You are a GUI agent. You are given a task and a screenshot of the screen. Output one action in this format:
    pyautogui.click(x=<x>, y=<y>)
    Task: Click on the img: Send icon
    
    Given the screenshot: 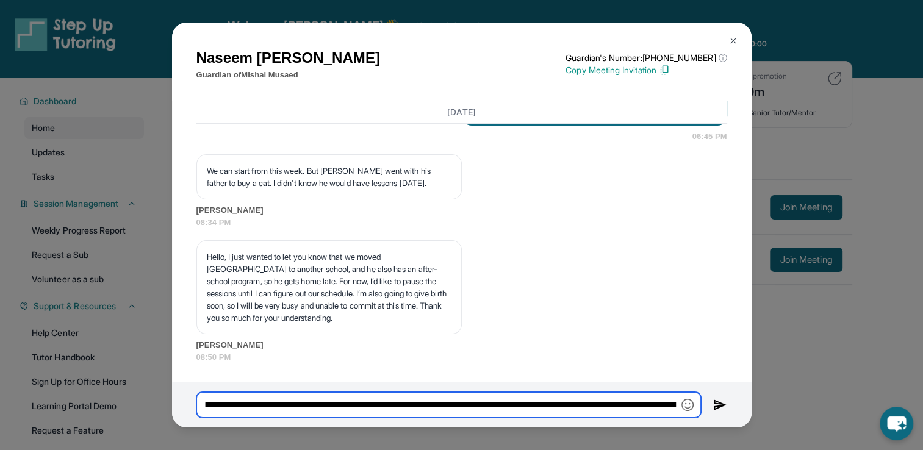 What is the action you would take?
    pyautogui.click(x=720, y=405)
    